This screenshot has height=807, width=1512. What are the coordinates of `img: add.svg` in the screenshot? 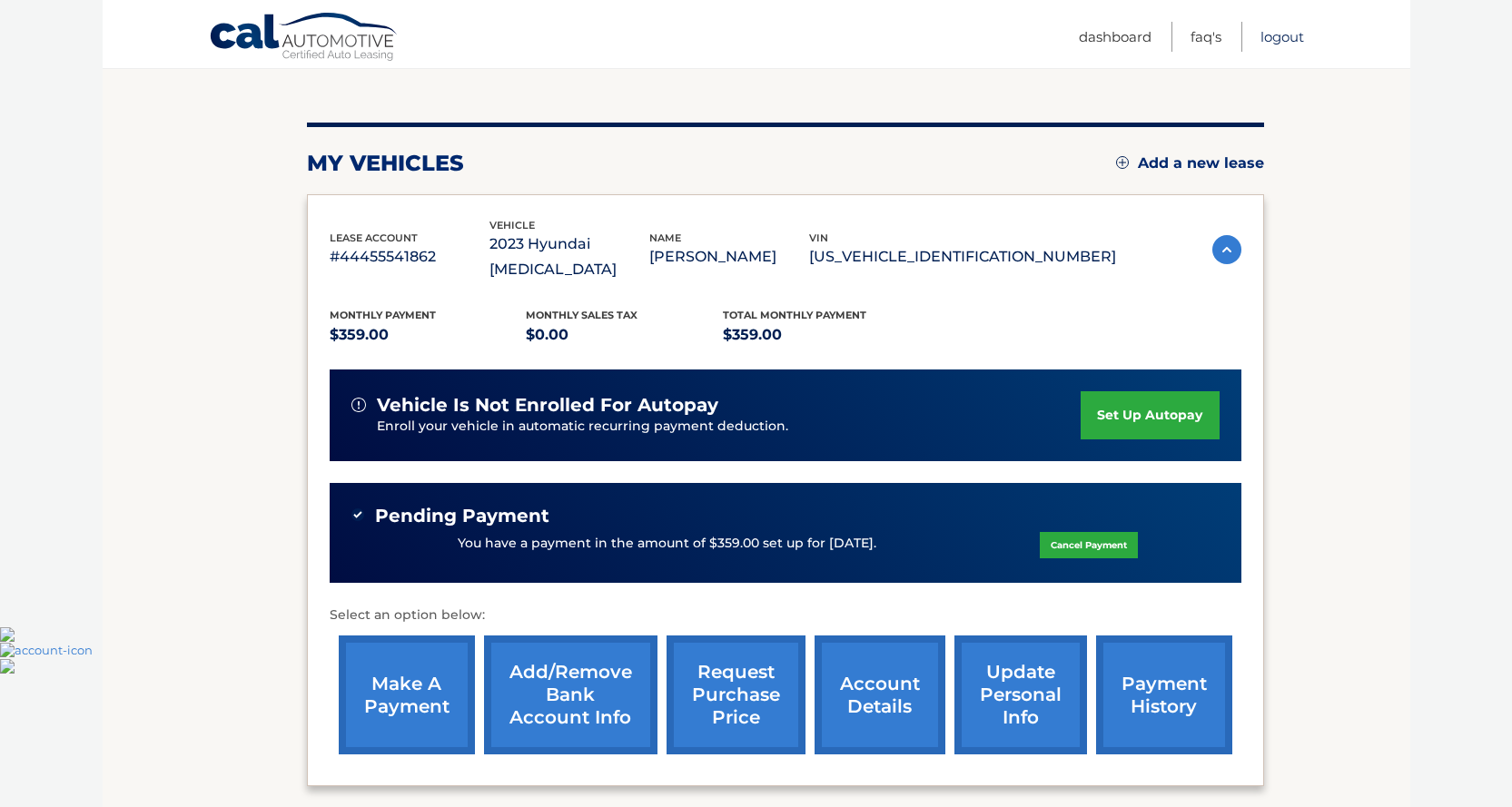 It's located at (1122, 163).